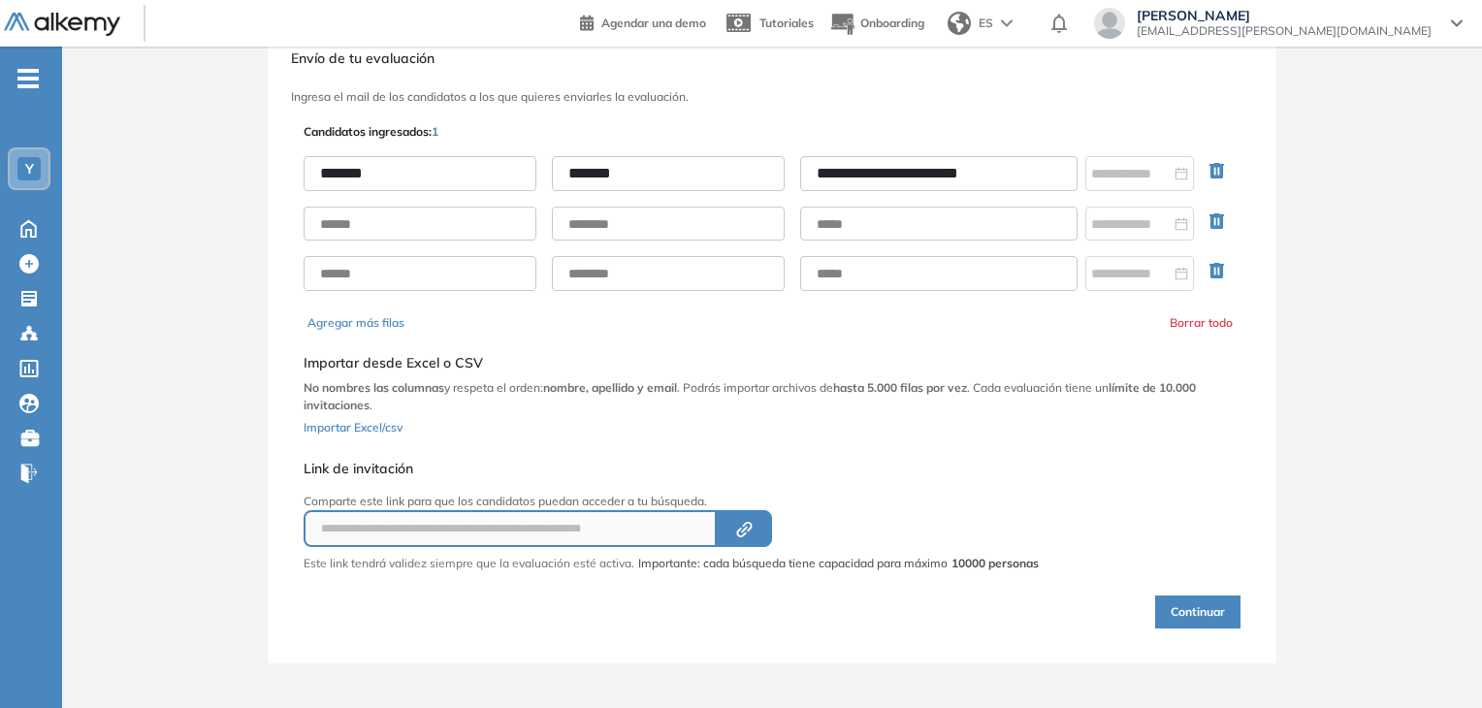 The width and height of the screenshot is (1482, 708). I want to click on h3: Envío de tu evaluación, so click(772, 58).